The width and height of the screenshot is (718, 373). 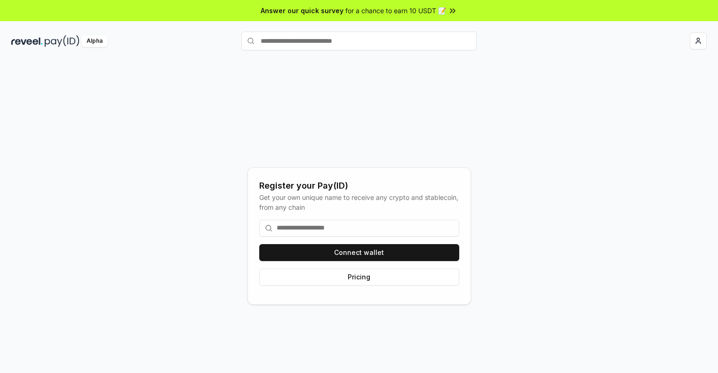 What do you see at coordinates (27, 41) in the screenshot?
I see `img: reveel_dark` at bounding box center [27, 41].